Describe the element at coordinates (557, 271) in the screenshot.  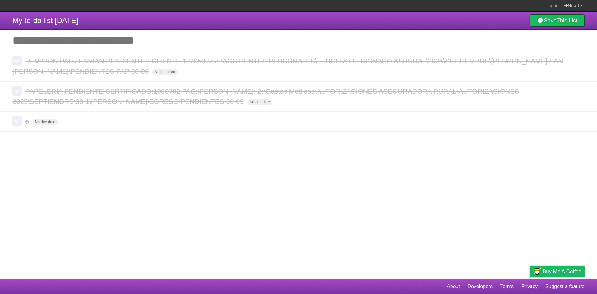
I see `a: Buy me a coffee` at that location.